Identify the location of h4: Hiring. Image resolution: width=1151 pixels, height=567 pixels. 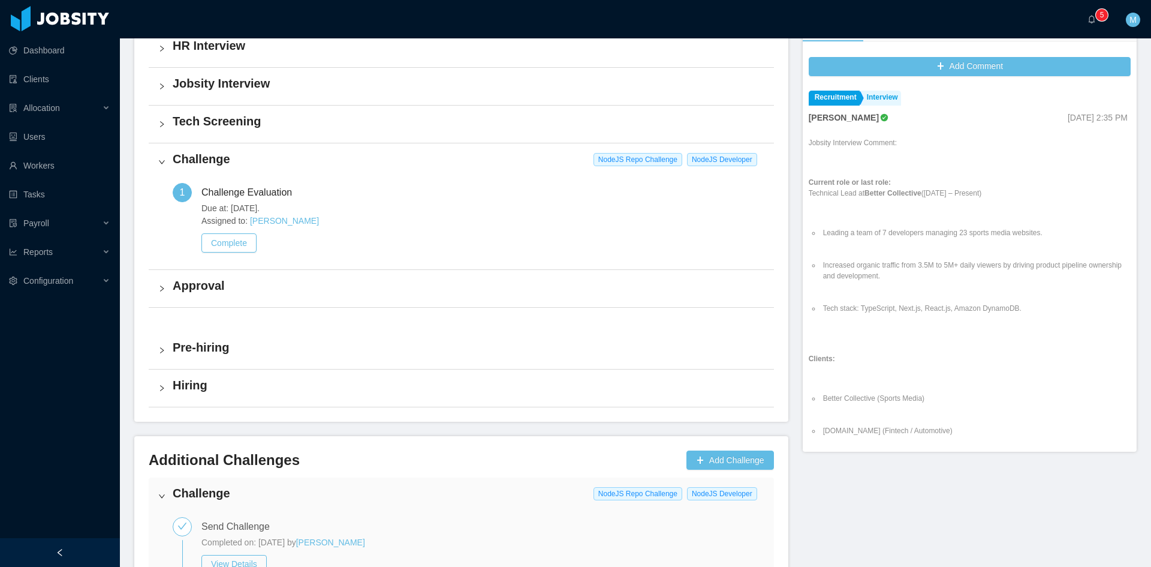
(468, 385).